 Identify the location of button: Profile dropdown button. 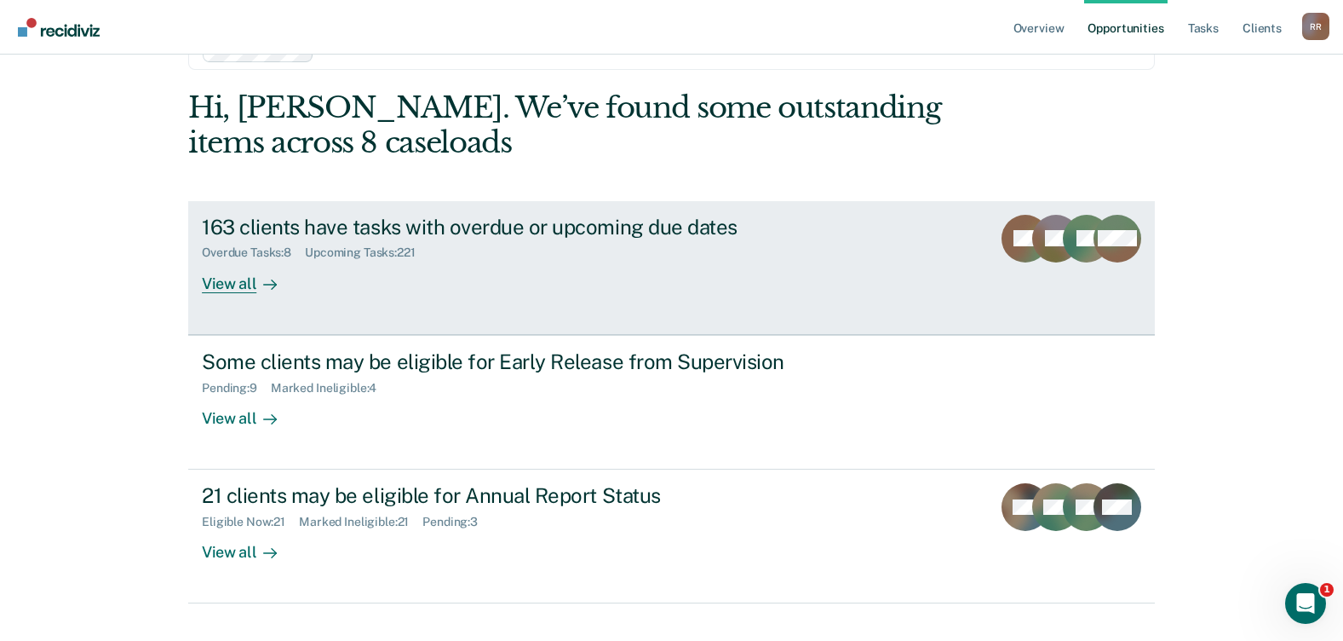
(1316, 26).